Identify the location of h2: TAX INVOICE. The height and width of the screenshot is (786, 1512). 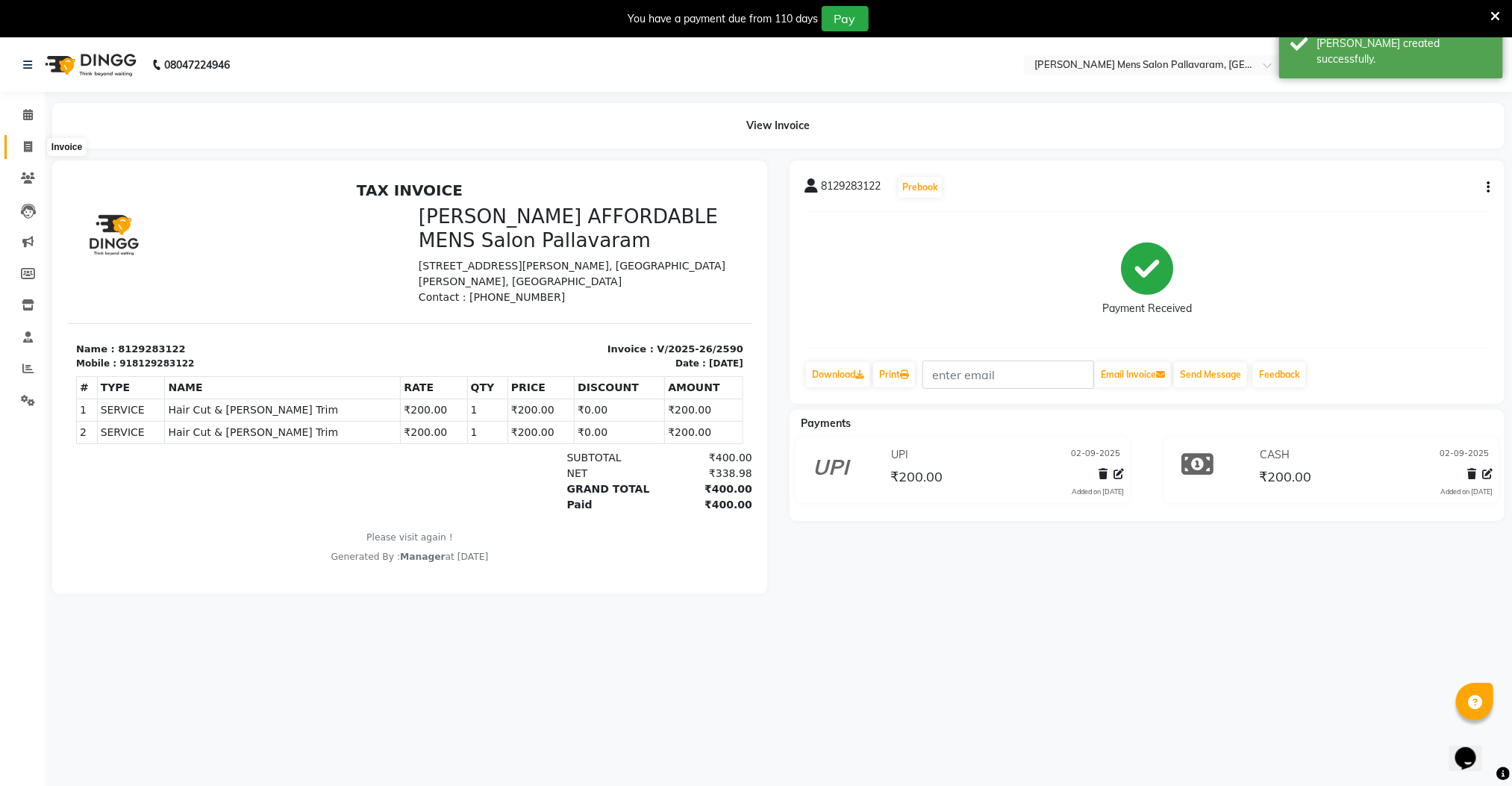
(343, 15).